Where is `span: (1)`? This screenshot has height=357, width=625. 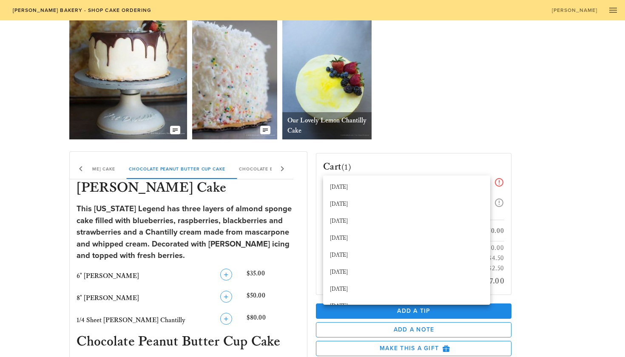
span: (1) is located at coordinates (346, 167).